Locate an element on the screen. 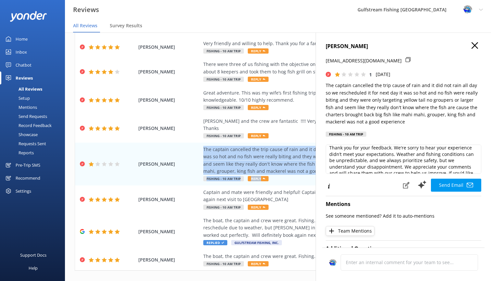  a: Send Requests is located at coordinates (34, 116).